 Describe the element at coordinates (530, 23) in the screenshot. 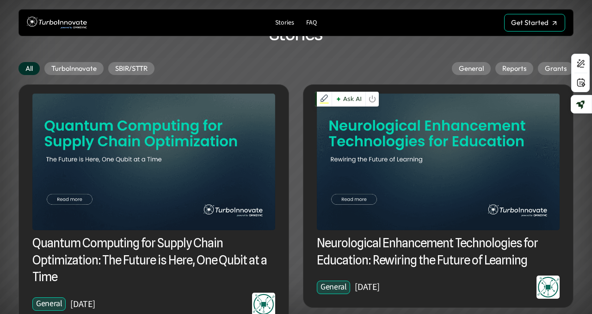

I see `p: Get Started` at that location.